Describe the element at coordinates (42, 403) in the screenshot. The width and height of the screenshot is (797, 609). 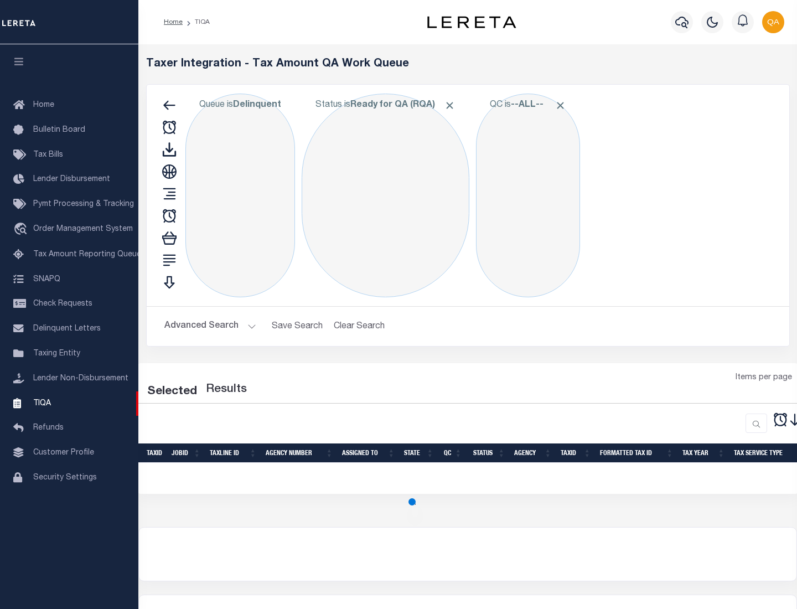
I see `span: TIQA` at that location.